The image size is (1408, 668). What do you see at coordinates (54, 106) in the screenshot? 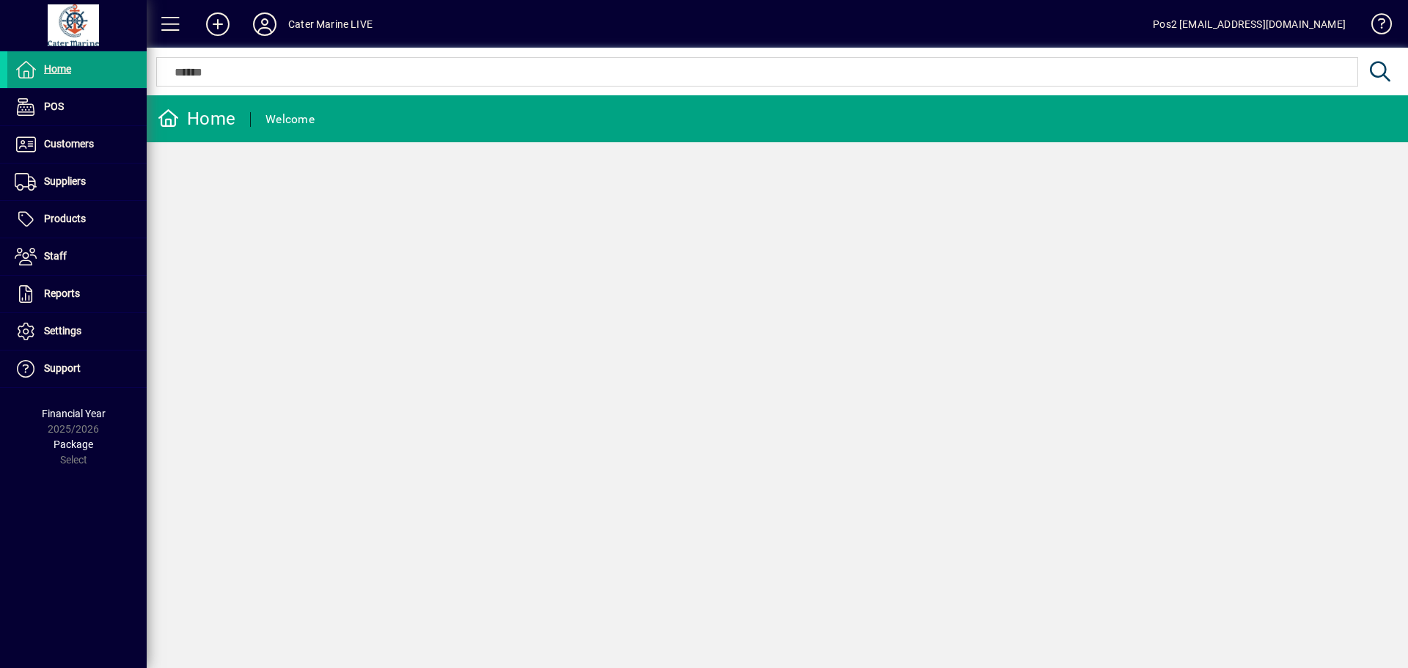
I see `span: POS` at bounding box center [54, 106].